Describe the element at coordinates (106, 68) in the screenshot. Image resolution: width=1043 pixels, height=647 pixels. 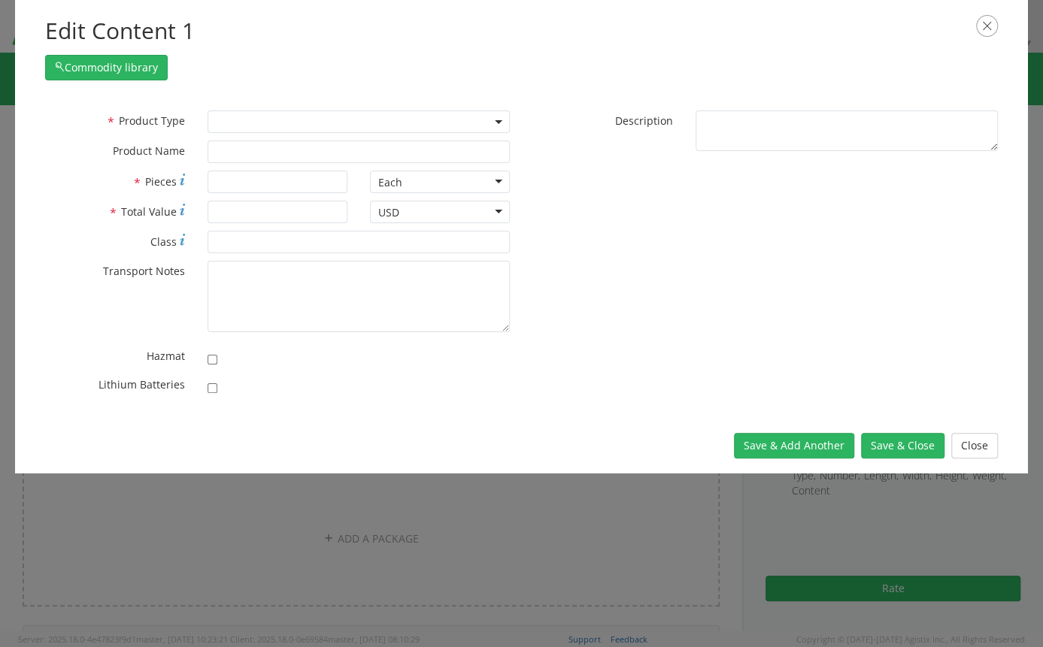
I see `button: Commodity library` at that location.